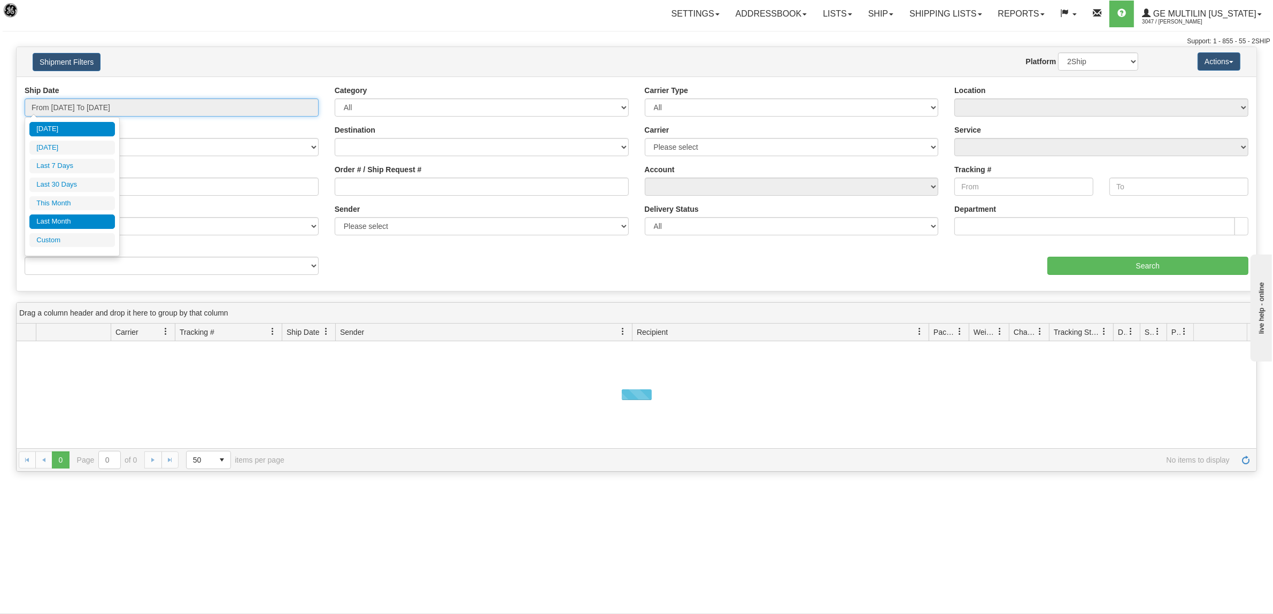 This screenshot has width=1273, height=614. What do you see at coordinates (919, 331) in the screenshot?
I see `a: Recipient filter column settings` at bounding box center [919, 331].